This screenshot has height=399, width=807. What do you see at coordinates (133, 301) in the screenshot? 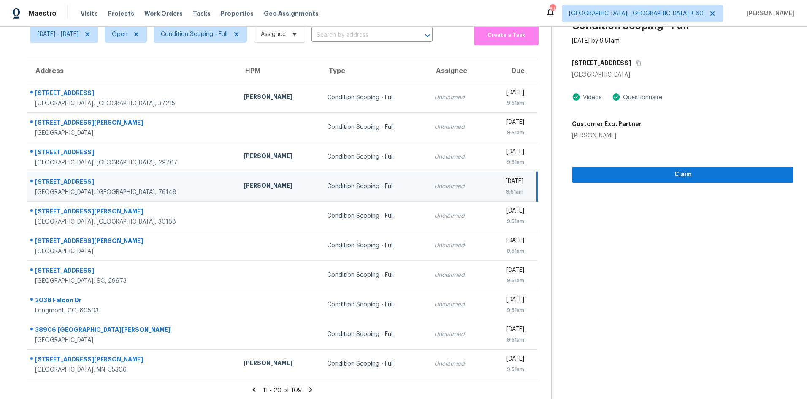
I see `div: 2038 Falcon Dr` at bounding box center [133, 301].